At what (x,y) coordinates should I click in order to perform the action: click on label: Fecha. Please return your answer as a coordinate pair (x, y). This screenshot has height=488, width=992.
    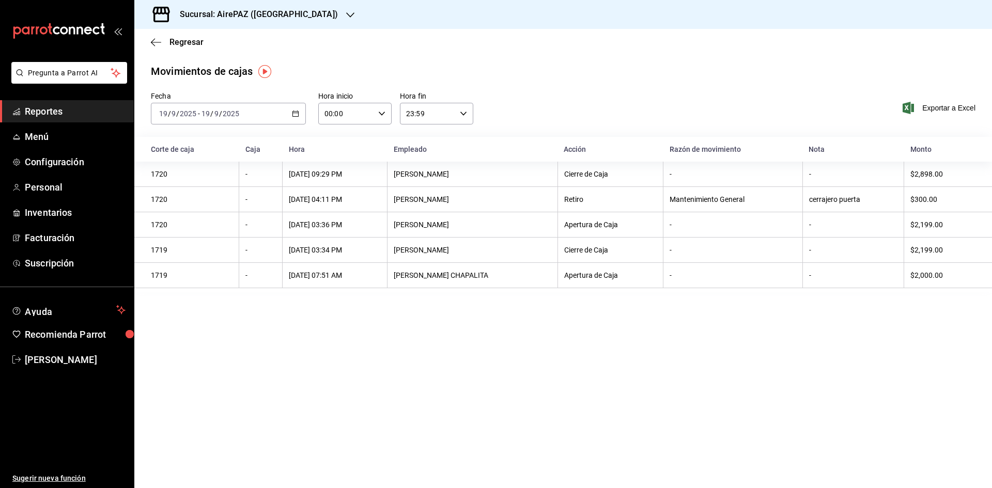
    Looking at the image, I should click on (228, 96).